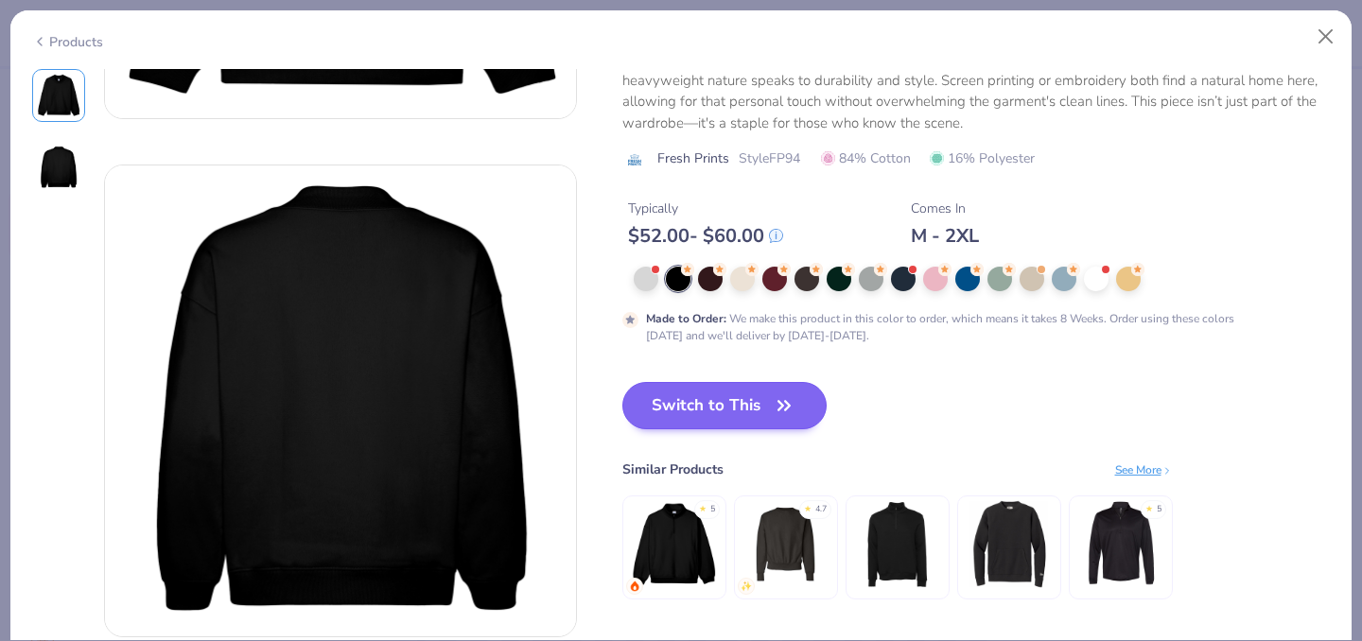 This screenshot has width=1362, height=641. Describe the element at coordinates (672, 469) in the screenshot. I see `div: Similar Products` at that location.